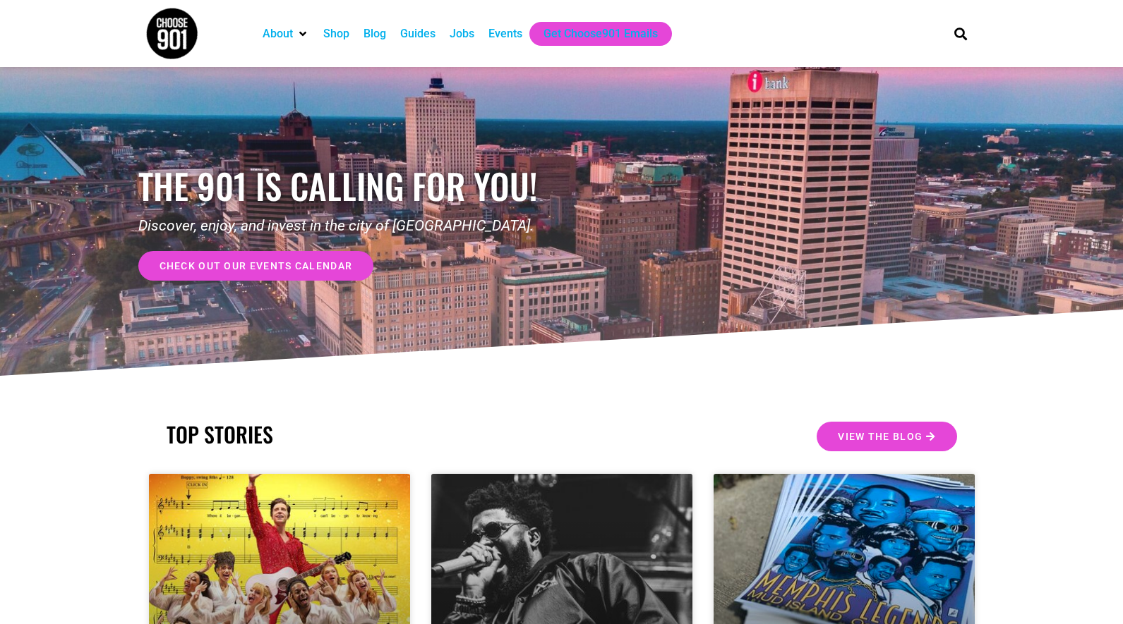 The height and width of the screenshot is (624, 1123). I want to click on a: Shop, so click(336, 34).